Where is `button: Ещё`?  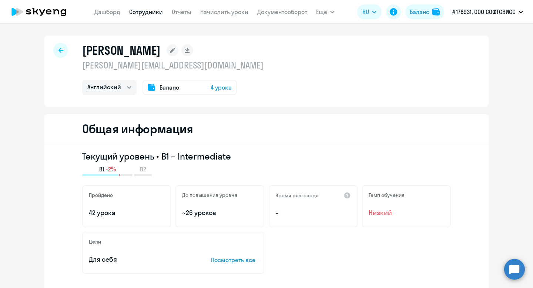
button: Ещё is located at coordinates (325, 12).